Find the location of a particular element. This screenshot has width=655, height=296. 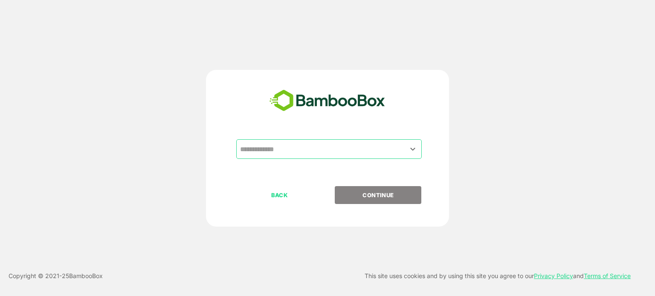

a: Terms of Service is located at coordinates (607, 276).